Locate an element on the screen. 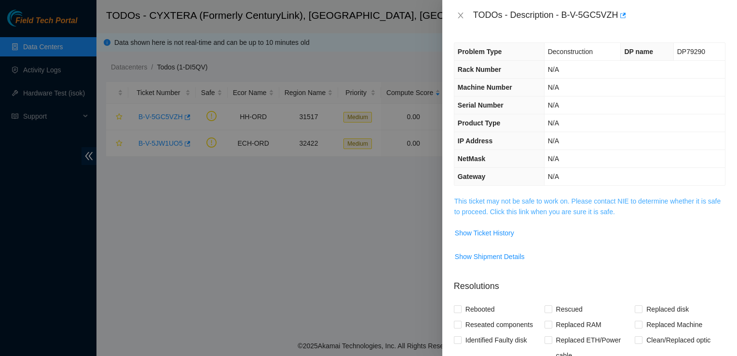  span: Gateway is located at coordinates (472, 176).